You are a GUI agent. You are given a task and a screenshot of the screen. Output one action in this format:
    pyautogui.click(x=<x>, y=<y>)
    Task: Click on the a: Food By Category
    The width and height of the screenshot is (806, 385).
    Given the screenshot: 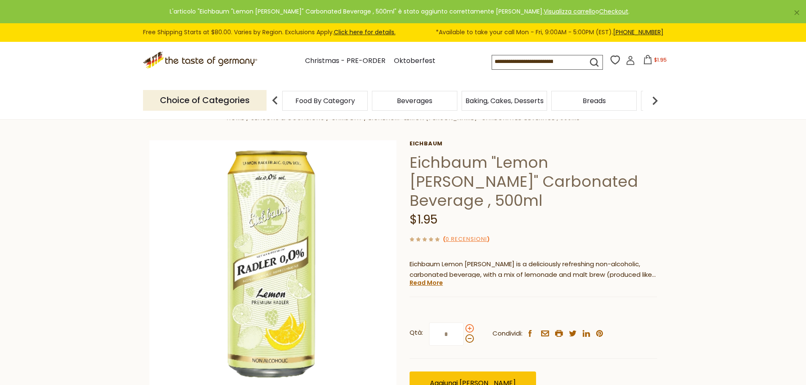 What is the action you would take?
    pyautogui.click(x=325, y=101)
    